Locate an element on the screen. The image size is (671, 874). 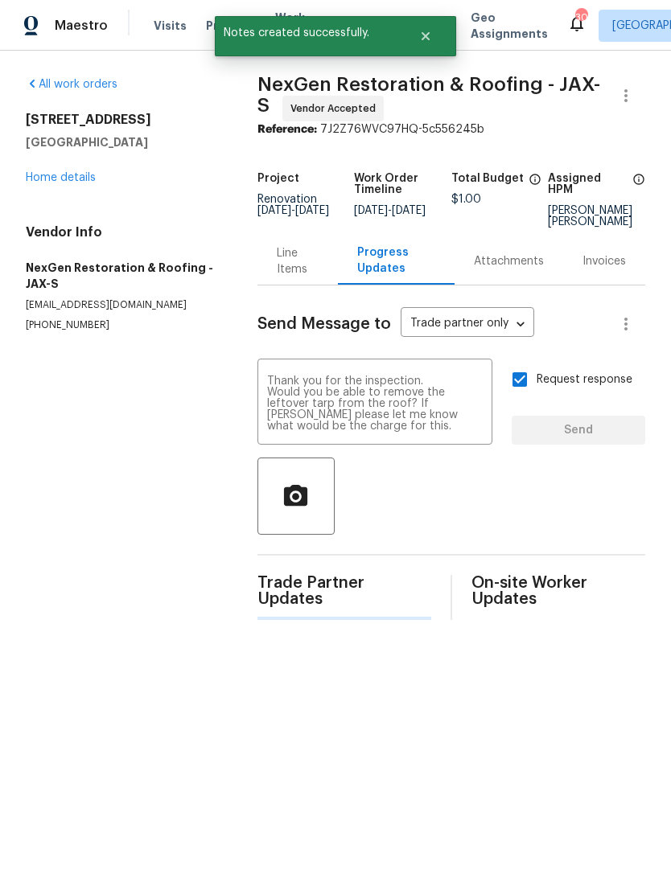
span: Work Orders is located at coordinates (295, 26).